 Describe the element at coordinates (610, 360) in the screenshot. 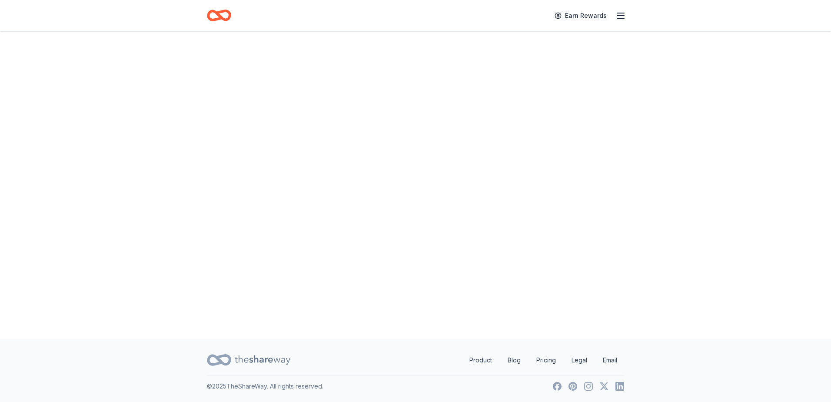

I see `a: Email` at that location.